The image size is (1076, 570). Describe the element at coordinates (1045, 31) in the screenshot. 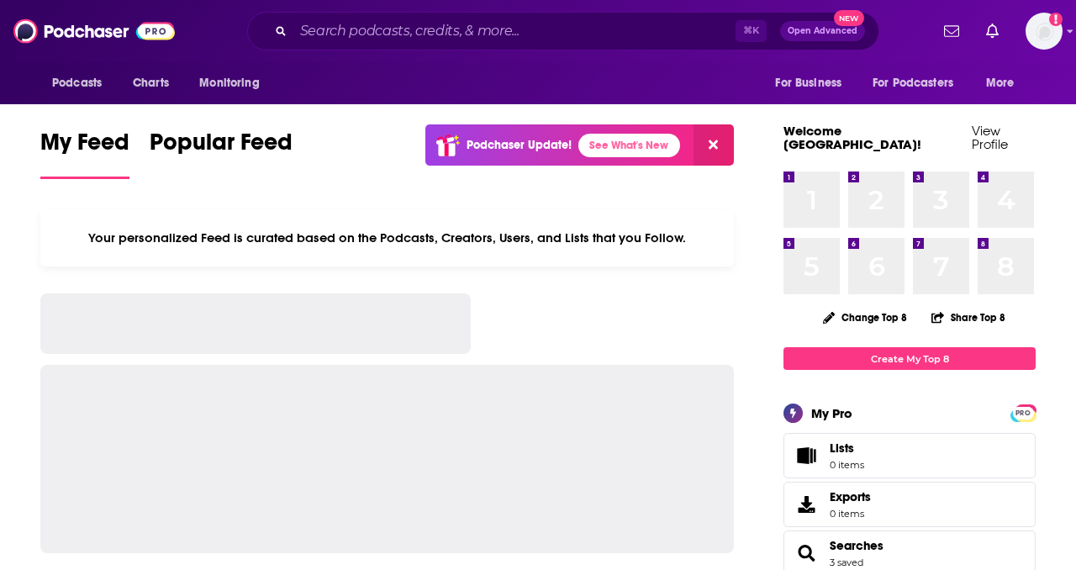

I see `button: Show profile menu` at that location.